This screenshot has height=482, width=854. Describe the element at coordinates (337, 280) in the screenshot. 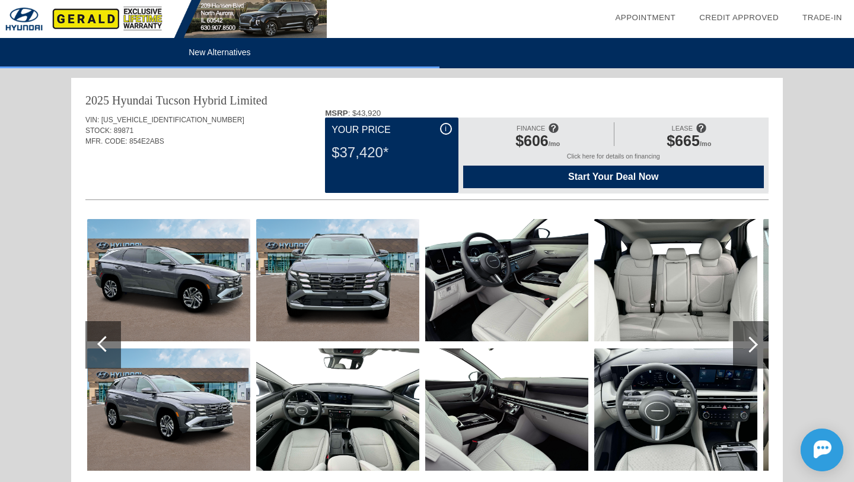

I see `img: New-2025-Hyundai-TucsonHybrid-Limited-ID24585137159-aHR0cDovL2ltYWdlcy51bml0c2ludmVudG9yeS5jb20vd...` at that location.